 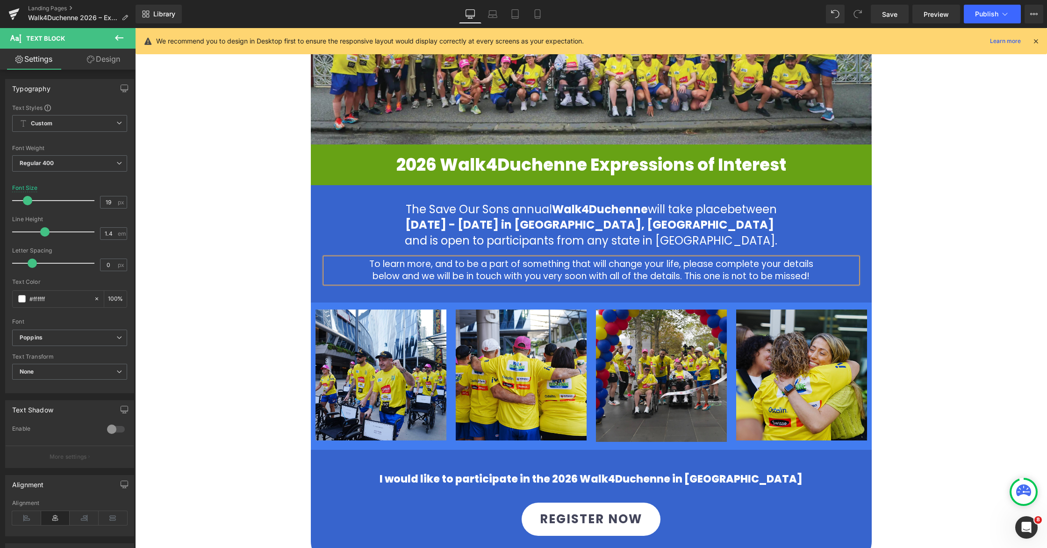 I want to click on button: Publish, so click(x=992, y=14).